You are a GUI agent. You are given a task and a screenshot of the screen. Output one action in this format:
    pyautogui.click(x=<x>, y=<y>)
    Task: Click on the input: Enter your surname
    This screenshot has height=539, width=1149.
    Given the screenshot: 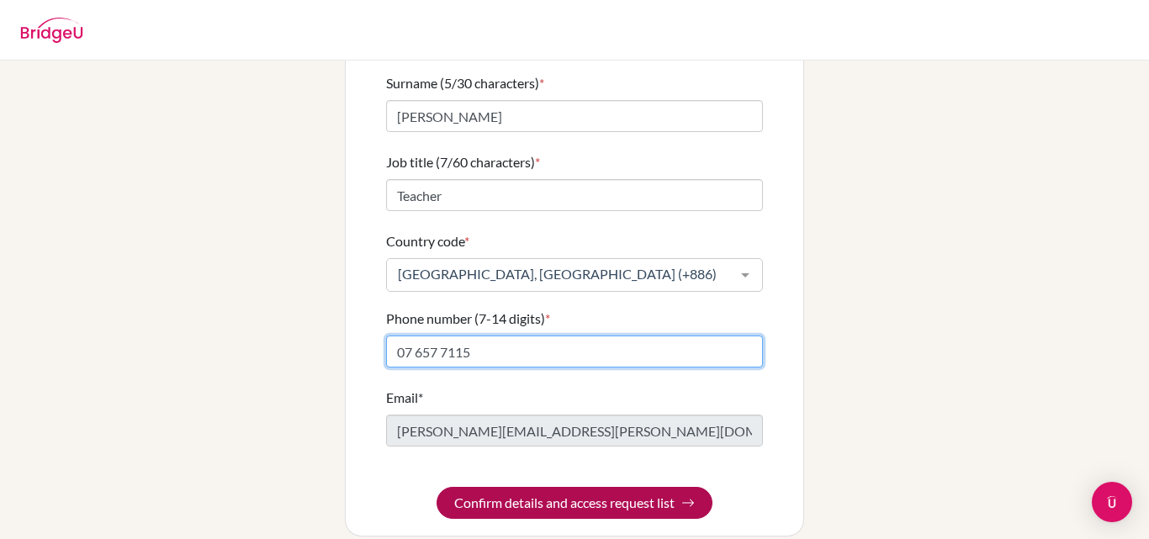 What is the action you would take?
    pyautogui.click(x=575, y=116)
    